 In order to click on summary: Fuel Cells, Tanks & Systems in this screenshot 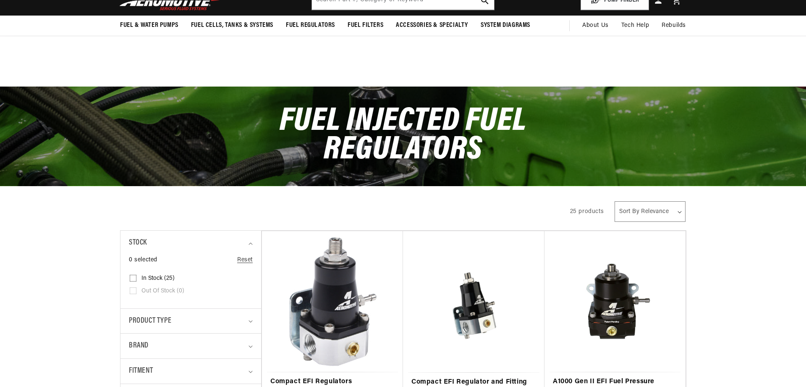, I will do `click(232, 25)`.